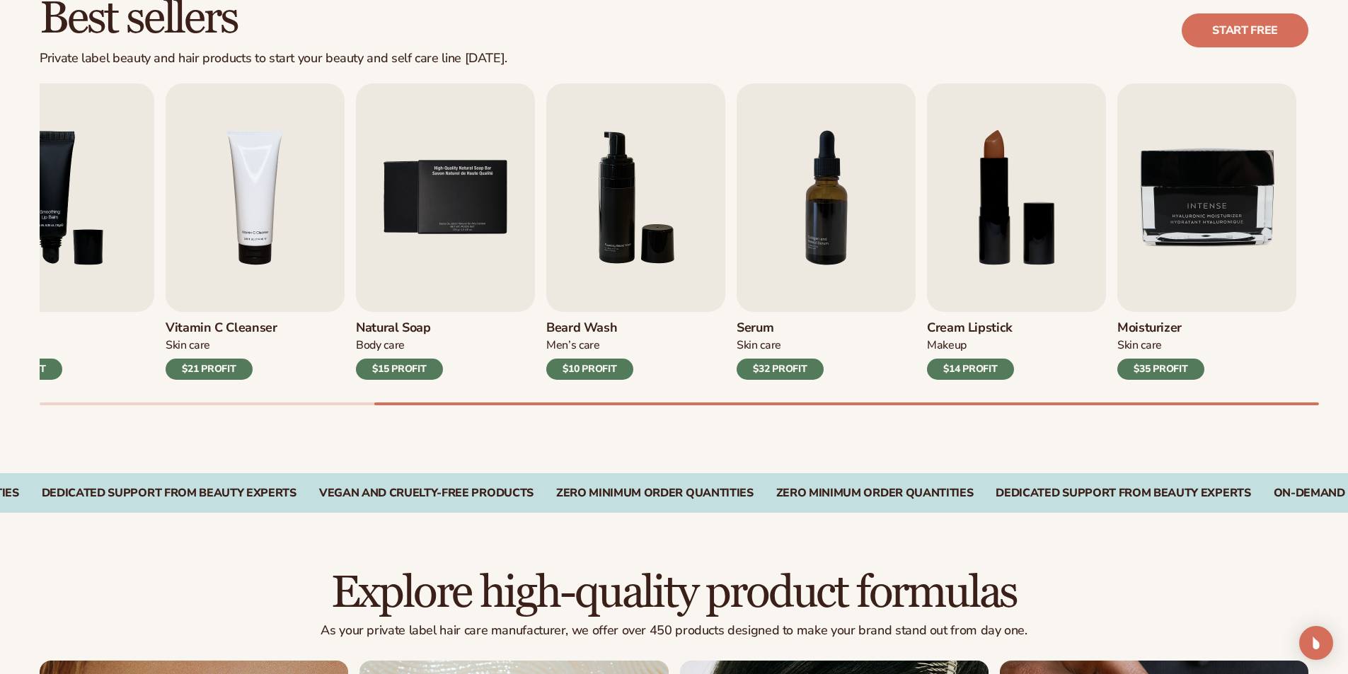  What do you see at coordinates (780, 328) in the screenshot?
I see `h3: Serum` at bounding box center [780, 328].